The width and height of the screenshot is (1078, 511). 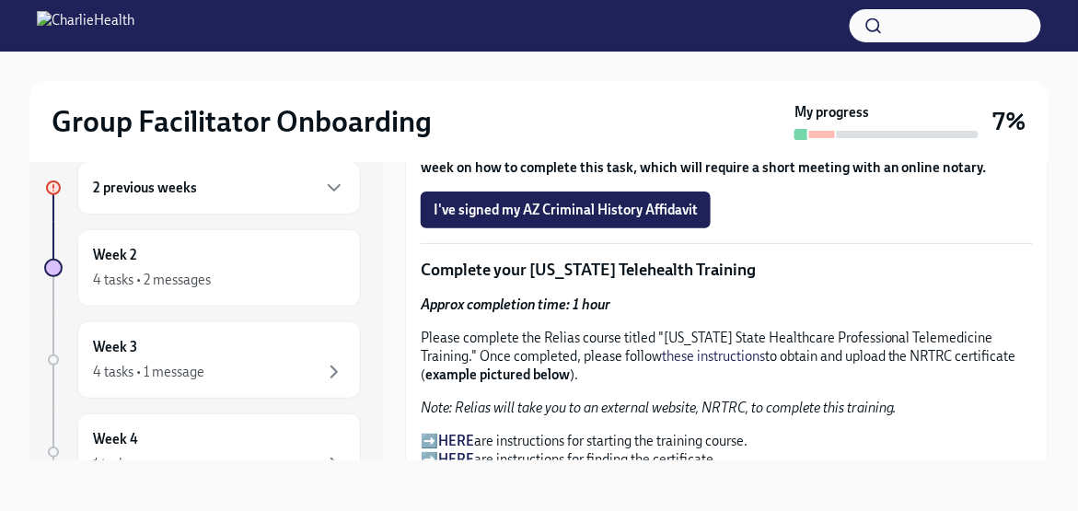 I want to click on strong: Approx completion time: 1 hour, so click(x=515, y=305).